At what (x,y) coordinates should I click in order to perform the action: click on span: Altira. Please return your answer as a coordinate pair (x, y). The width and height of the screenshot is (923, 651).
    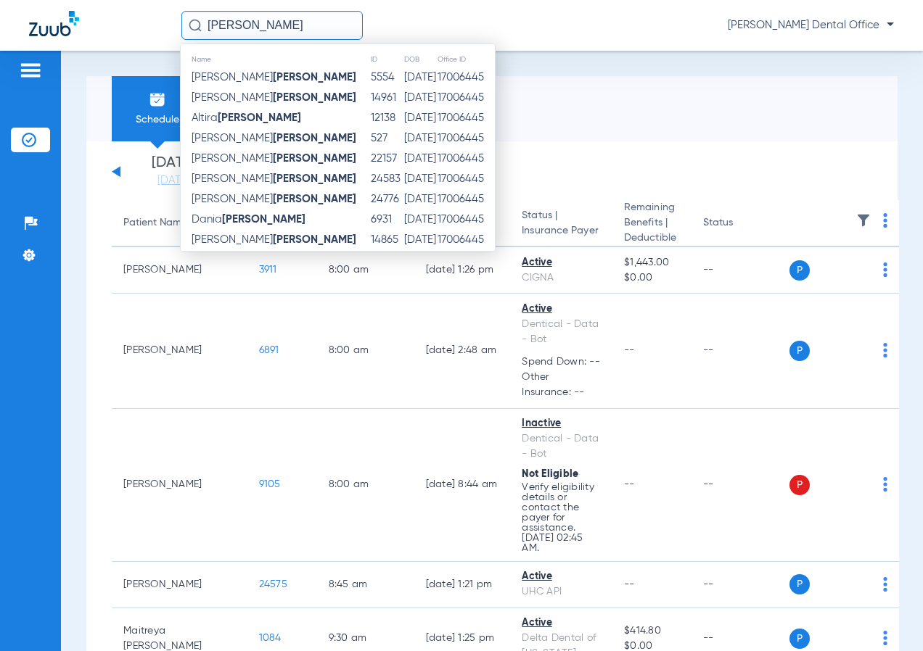
    Looking at the image, I should click on (246, 117).